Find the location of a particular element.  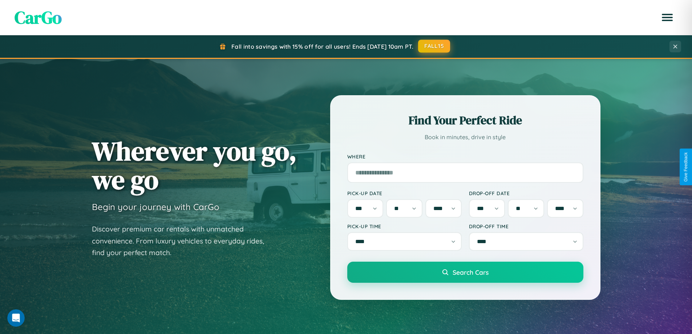

label: Pick-up Time is located at coordinates (404, 226).